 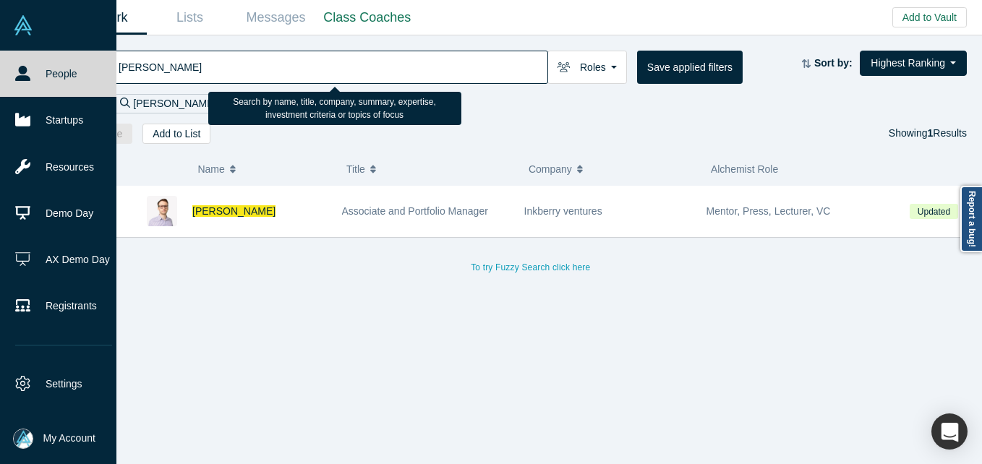 What do you see at coordinates (162, 211) in the screenshot?
I see `img: Cyril Shtabtsovsky's Profile Image` at bounding box center [162, 211].